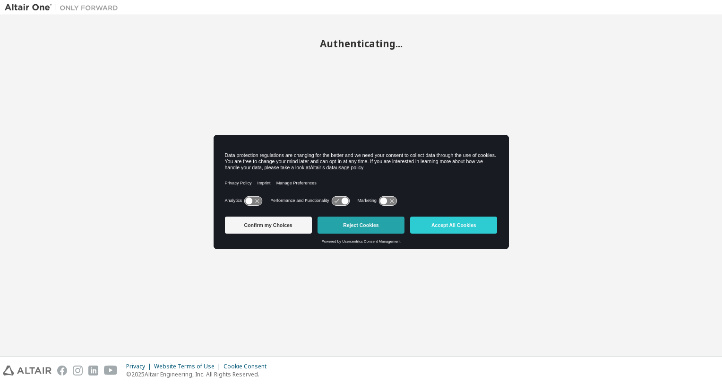 This screenshot has height=384, width=722. What do you see at coordinates (188, 366) in the screenshot?
I see `div: Website Terms of Use` at bounding box center [188, 366].